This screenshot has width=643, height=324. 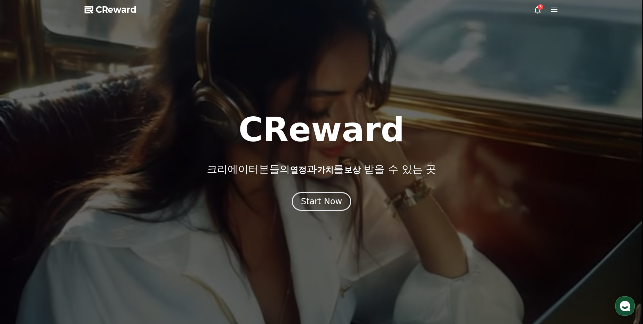 I want to click on a: 홈, so click(x=24, y=228).